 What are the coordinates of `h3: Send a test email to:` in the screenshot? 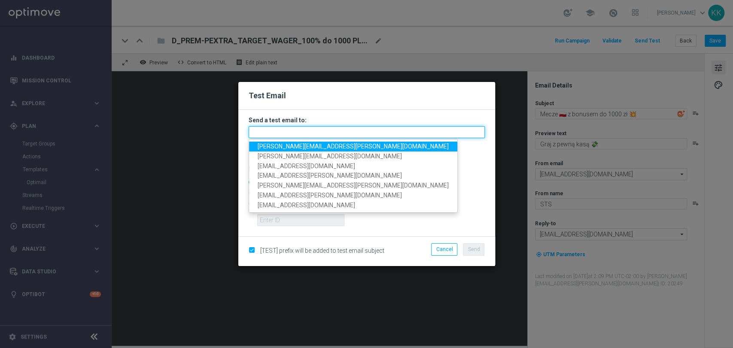 It's located at (367, 120).